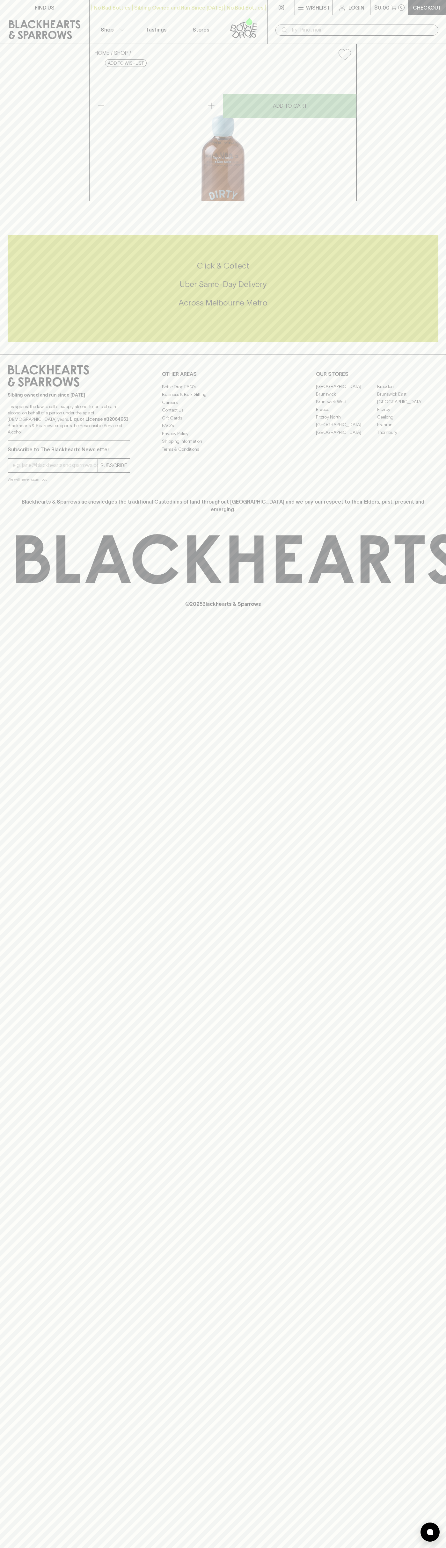 This screenshot has width=446, height=1548. I want to click on a: Brunswick West, so click(346, 402).